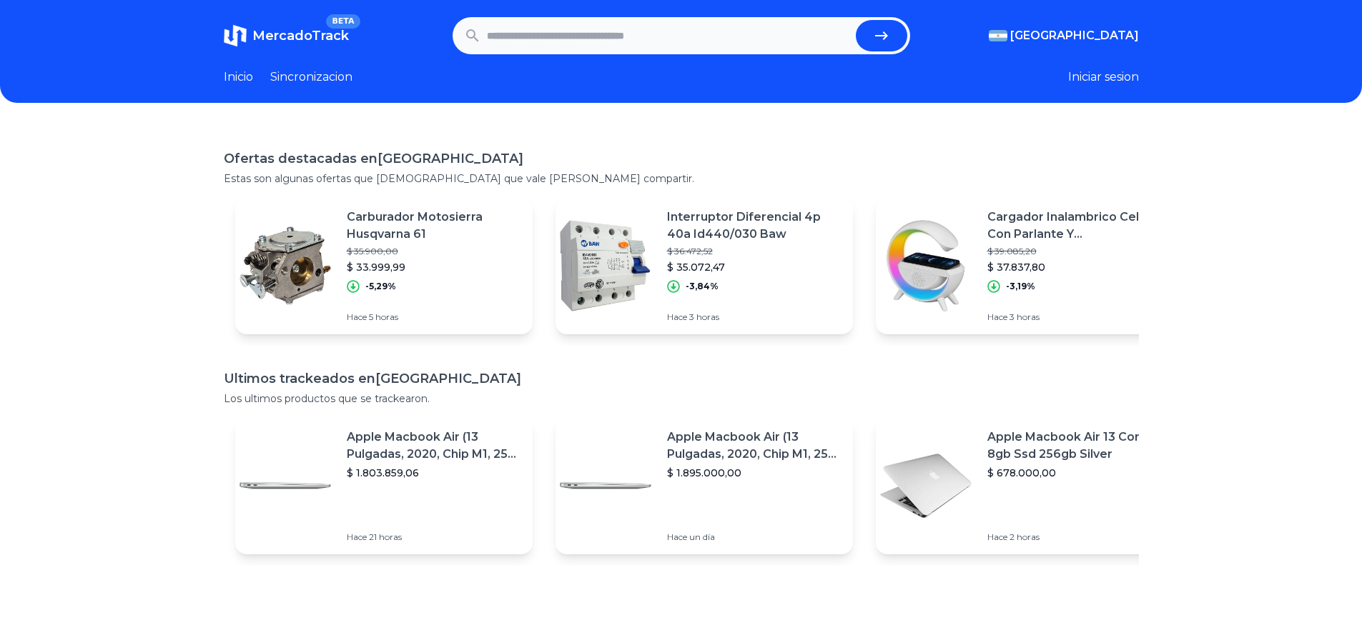 Image resolution: width=1362 pixels, height=640 pixels. Describe the element at coordinates (1020, 287) in the screenshot. I see `p: -3,19%` at that location.